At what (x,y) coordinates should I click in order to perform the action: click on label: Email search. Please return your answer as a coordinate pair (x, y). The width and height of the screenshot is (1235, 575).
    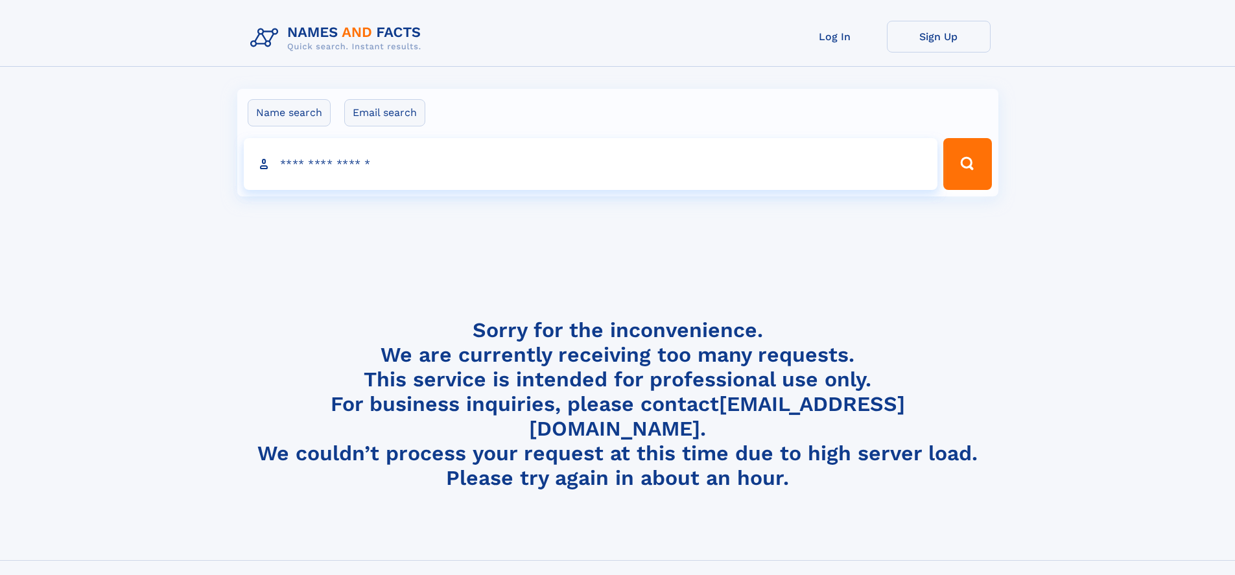
    Looking at the image, I should click on (384, 113).